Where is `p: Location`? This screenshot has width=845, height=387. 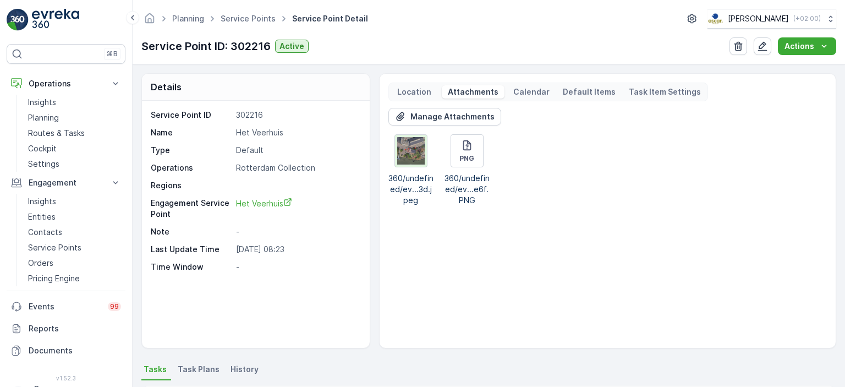
p: Location is located at coordinates (414, 92).